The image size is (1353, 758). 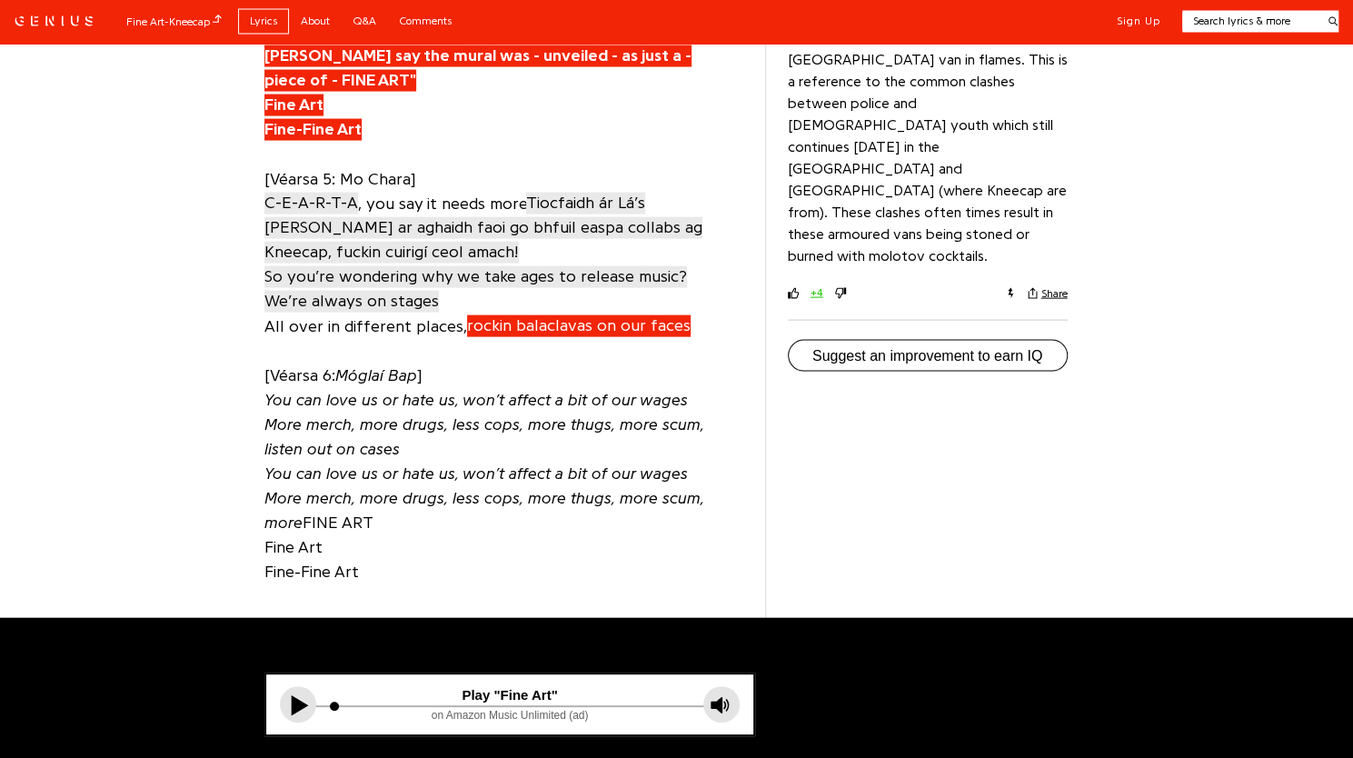 I want to click on input: Search lyrics & more, so click(x=1249, y=21).